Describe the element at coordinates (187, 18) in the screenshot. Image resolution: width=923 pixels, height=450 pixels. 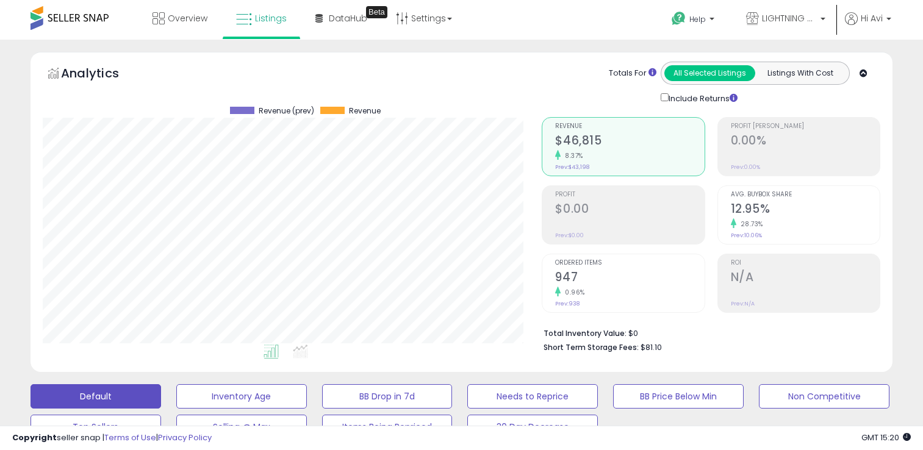
I see `span: Overview` at that location.